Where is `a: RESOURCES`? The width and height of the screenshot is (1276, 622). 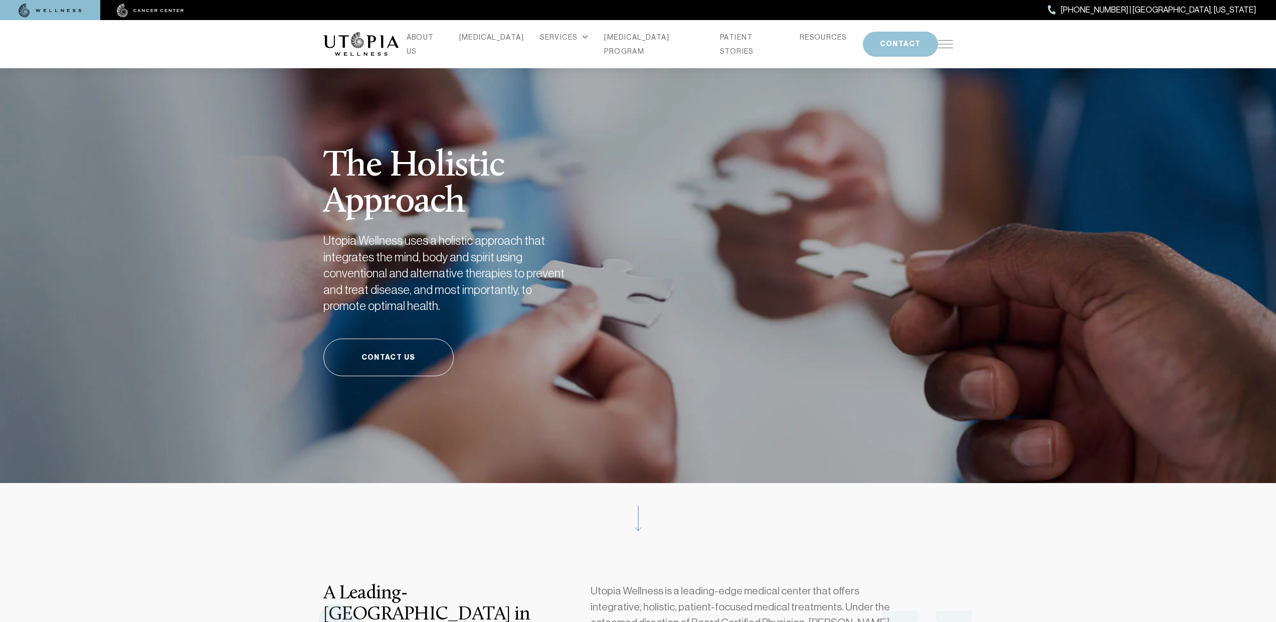
a: RESOURCES is located at coordinates (823, 37).